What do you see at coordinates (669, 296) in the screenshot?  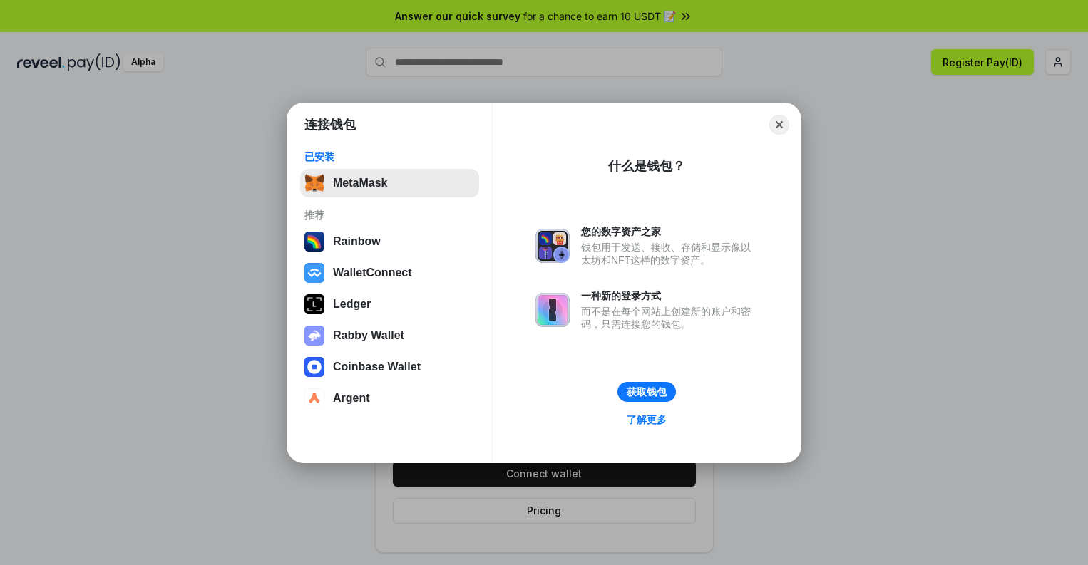 I see `div: 一种新的登录方式` at bounding box center [669, 296].